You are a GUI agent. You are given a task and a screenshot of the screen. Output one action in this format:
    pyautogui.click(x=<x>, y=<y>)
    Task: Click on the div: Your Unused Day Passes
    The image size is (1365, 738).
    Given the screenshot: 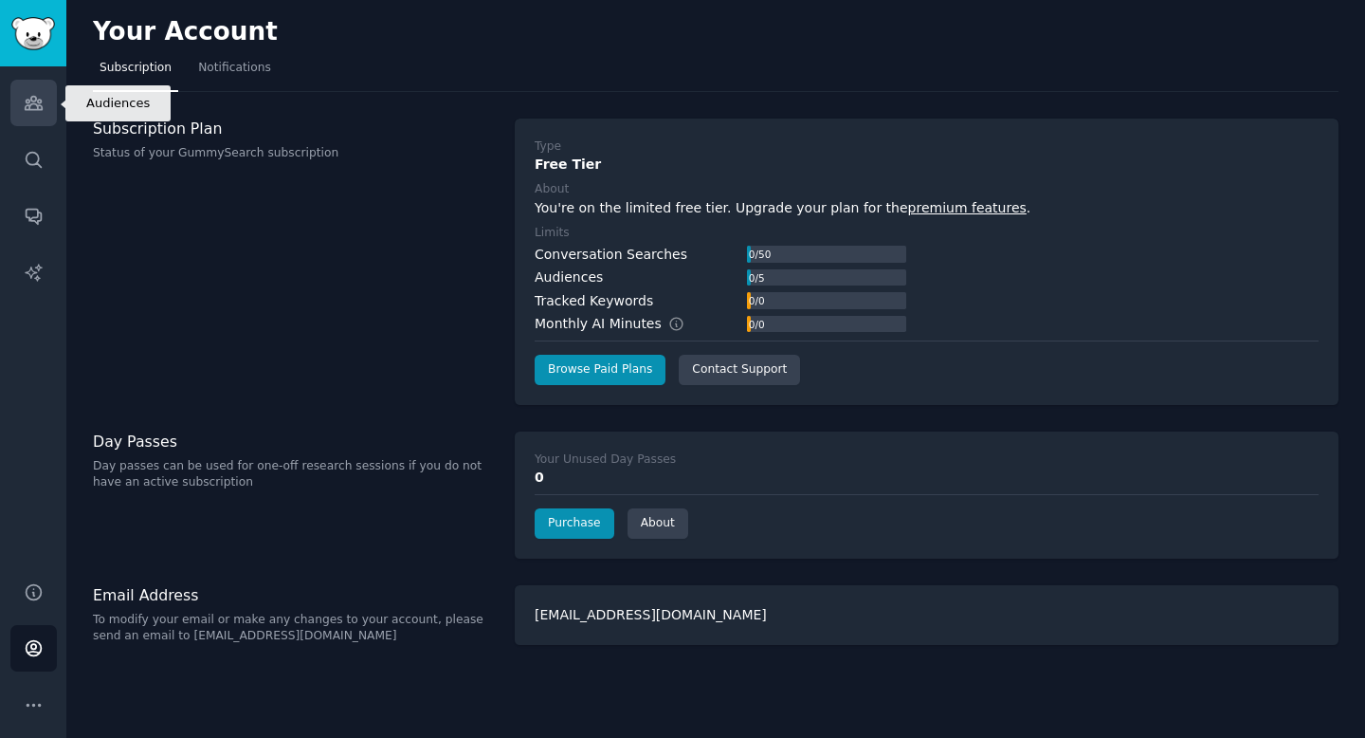 What is the action you would take?
    pyautogui.click(x=605, y=460)
    